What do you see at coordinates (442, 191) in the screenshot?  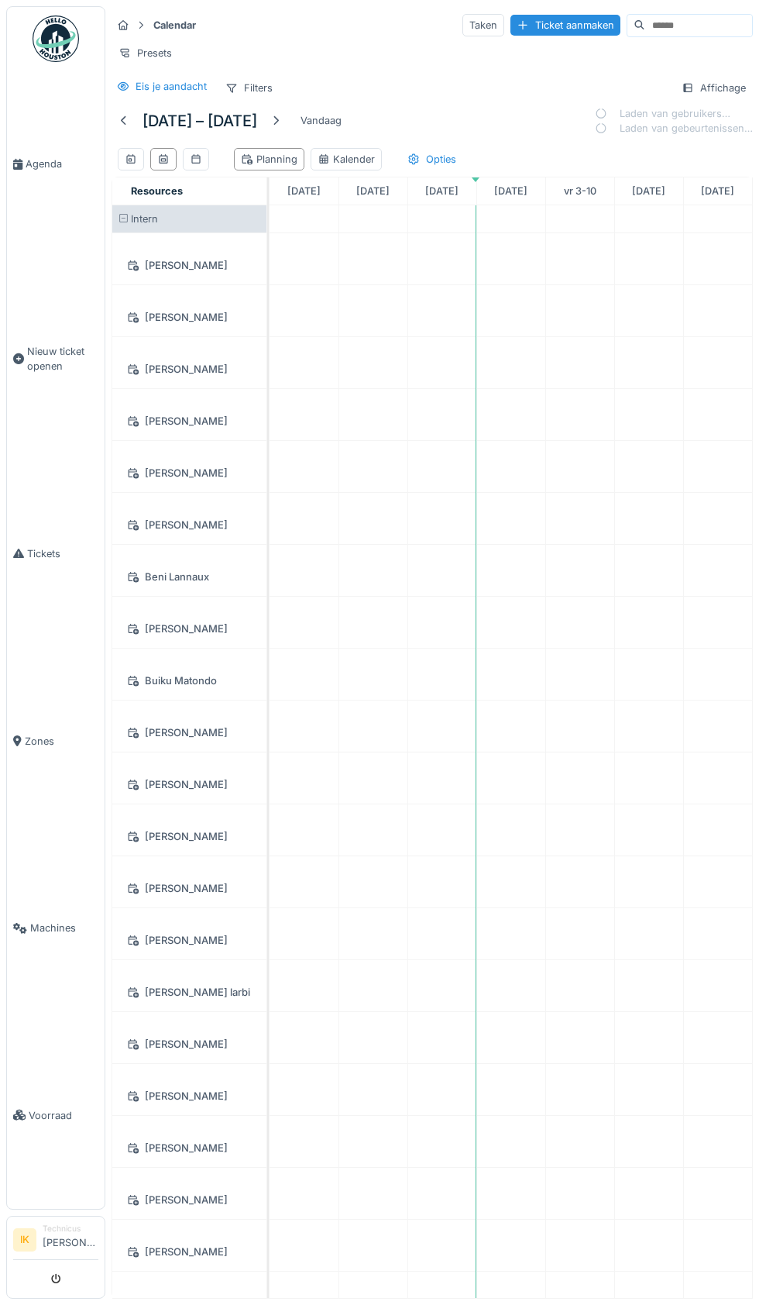 I see `a: 1 oktober 2025` at bounding box center [442, 191].